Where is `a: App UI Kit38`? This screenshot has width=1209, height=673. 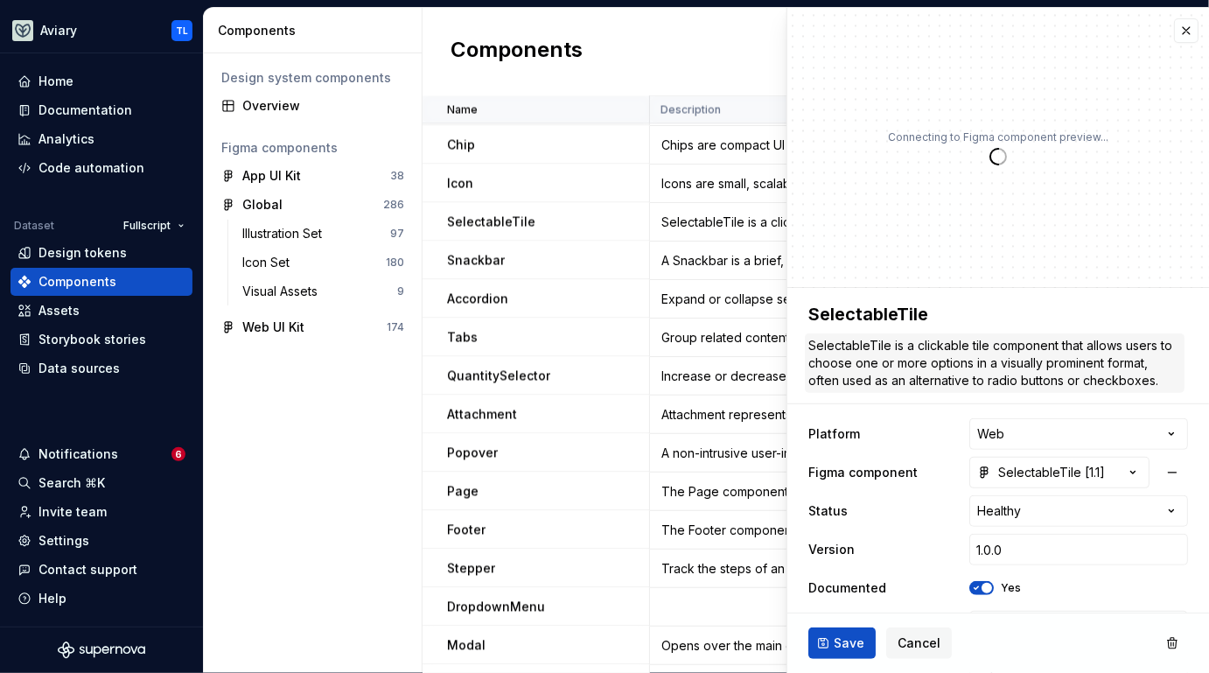
a: App UI Kit38 is located at coordinates (312, 176).